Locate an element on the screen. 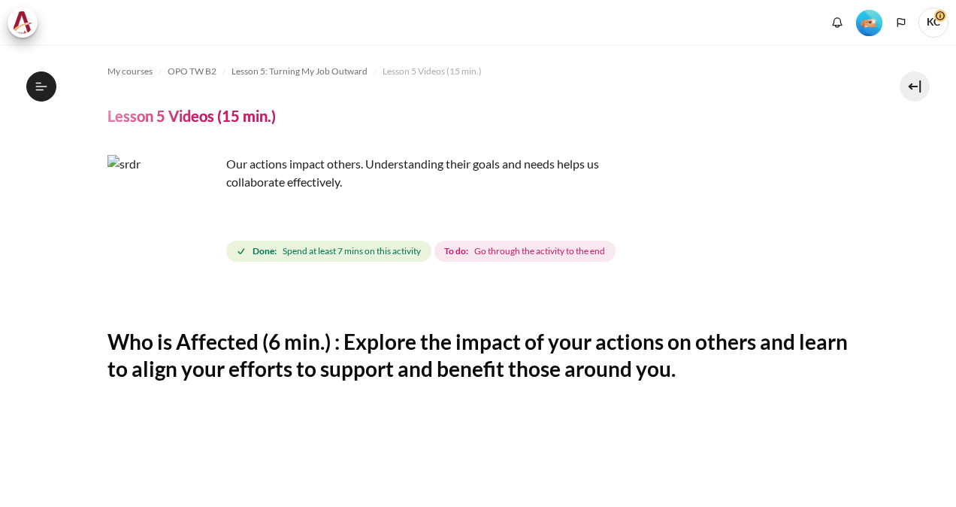 The width and height of the screenshot is (956, 507). span: Spend at least 7 mins on this activity is located at coordinates (352, 251).